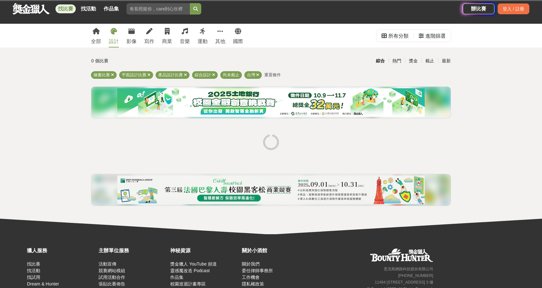  I want to click on div: 熱門, so click(397, 61).